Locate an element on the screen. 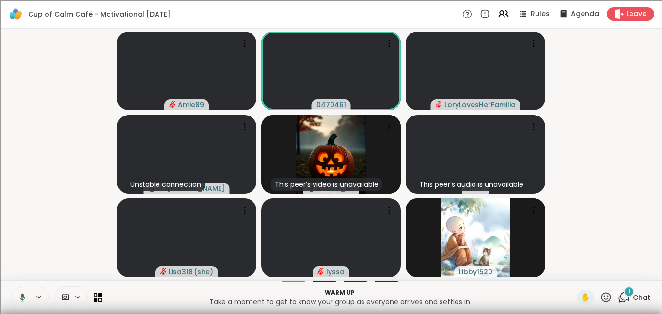 Image resolution: width=662 pixels, height=314 pixels. div: Home is located at coordinates (103, 8).